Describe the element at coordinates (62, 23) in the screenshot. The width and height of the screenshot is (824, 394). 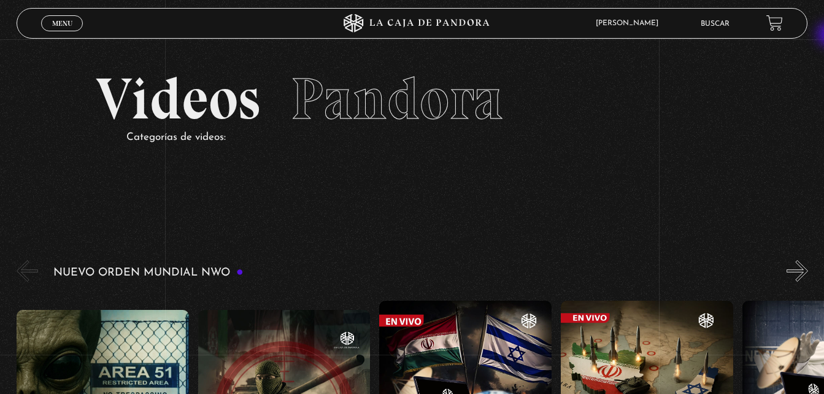
I see `span: Menu` at that location.